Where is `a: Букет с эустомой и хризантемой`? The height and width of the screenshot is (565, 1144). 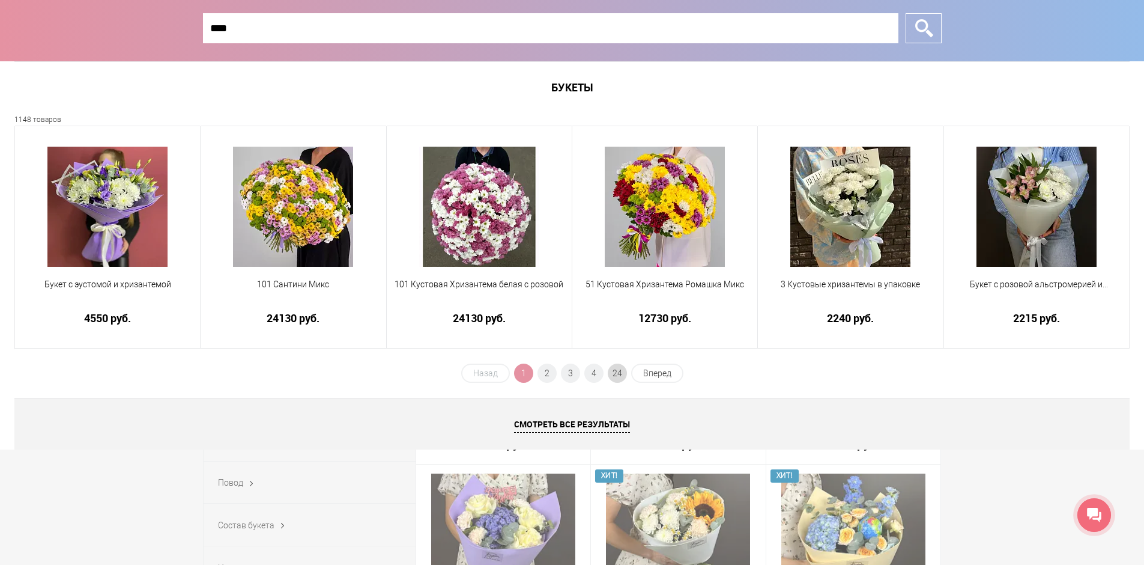
a: Букет с эустомой и хризантемой is located at coordinates (108, 291).